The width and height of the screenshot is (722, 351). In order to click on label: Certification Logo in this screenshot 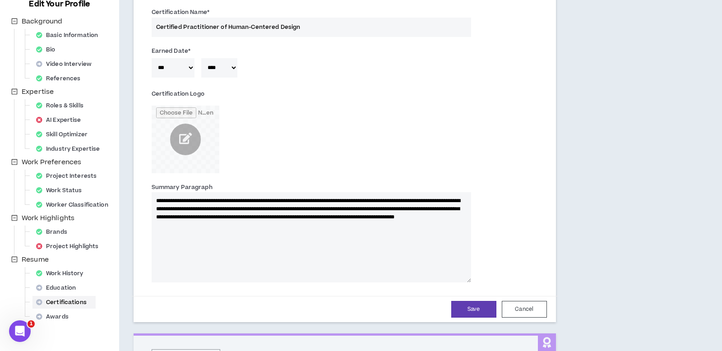, I will do `click(178, 94)`.